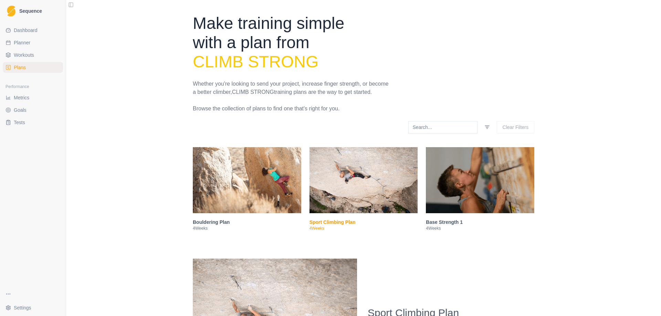 The height and width of the screenshot is (316, 661). What do you see at coordinates (363, 180) in the screenshot?
I see `img: Sport Climbing Plan` at bounding box center [363, 180].